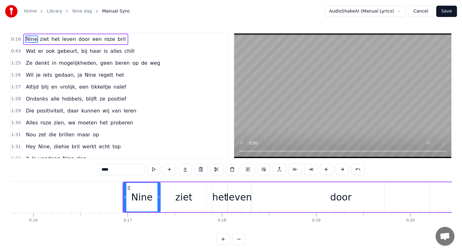 This screenshot has width=462, height=252. I want to click on span: iets, so click(47, 75).